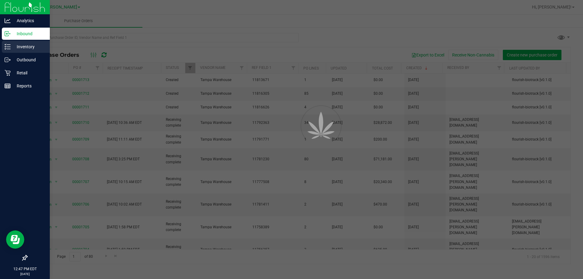  What do you see at coordinates (29, 47) in the screenshot?
I see `p: Inventory` at bounding box center [29, 47].